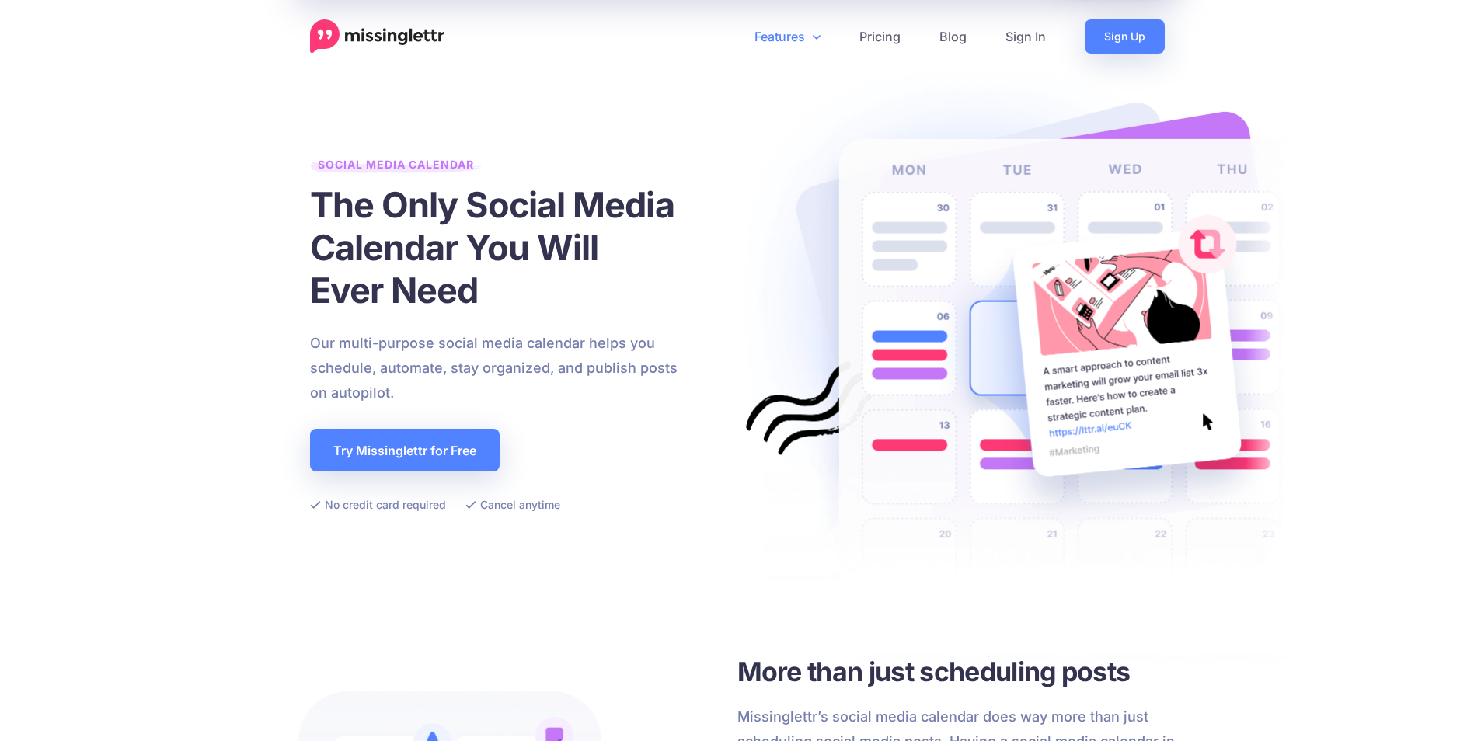 The height and width of the screenshot is (741, 1474). I want to click on a: Features, so click(787, 37).